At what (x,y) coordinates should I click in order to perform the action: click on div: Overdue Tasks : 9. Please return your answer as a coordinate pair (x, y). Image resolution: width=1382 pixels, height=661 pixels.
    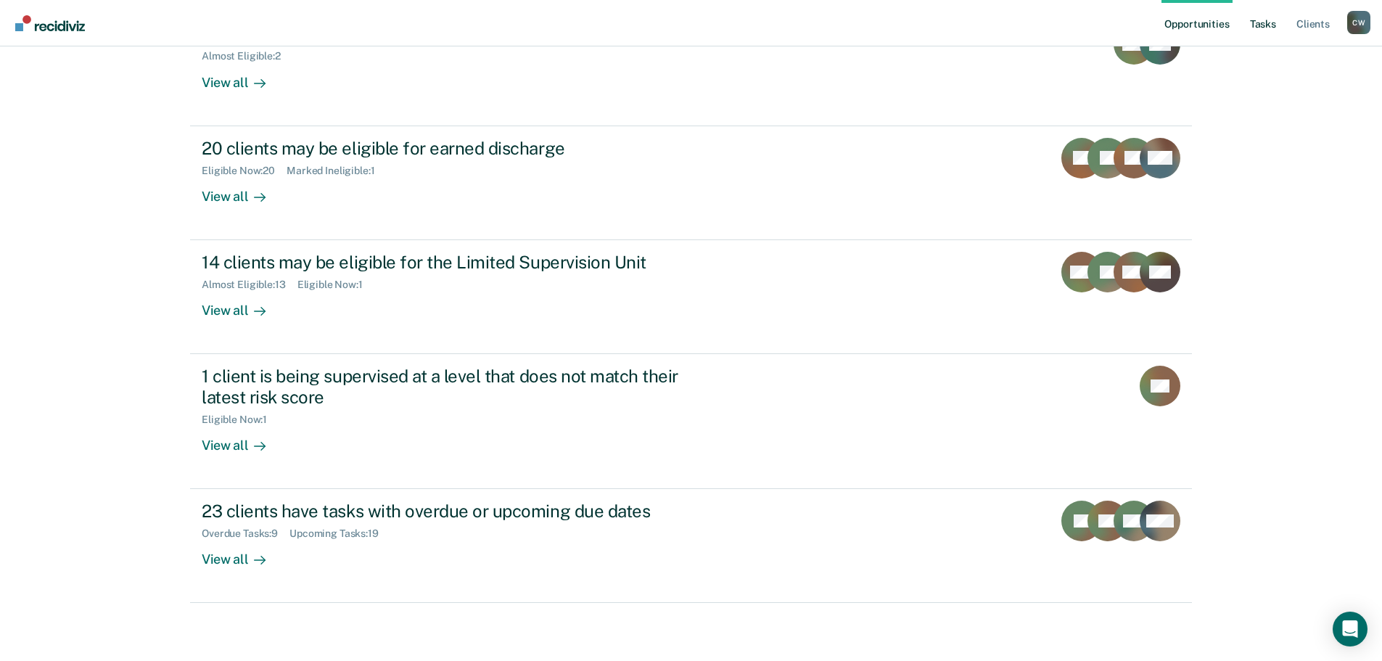
    Looking at the image, I should click on (245, 533).